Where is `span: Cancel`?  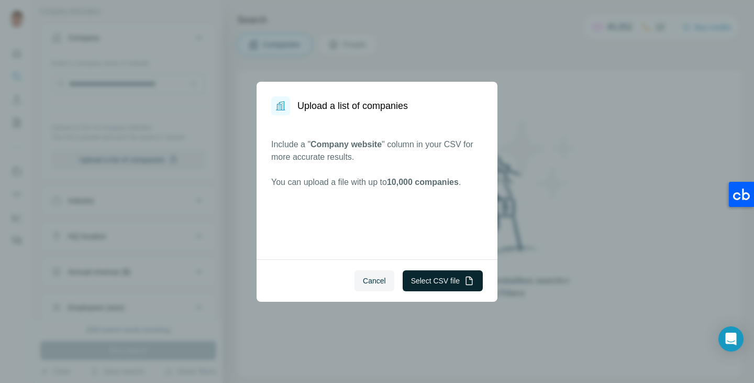
span: Cancel is located at coordinates (374, 281).